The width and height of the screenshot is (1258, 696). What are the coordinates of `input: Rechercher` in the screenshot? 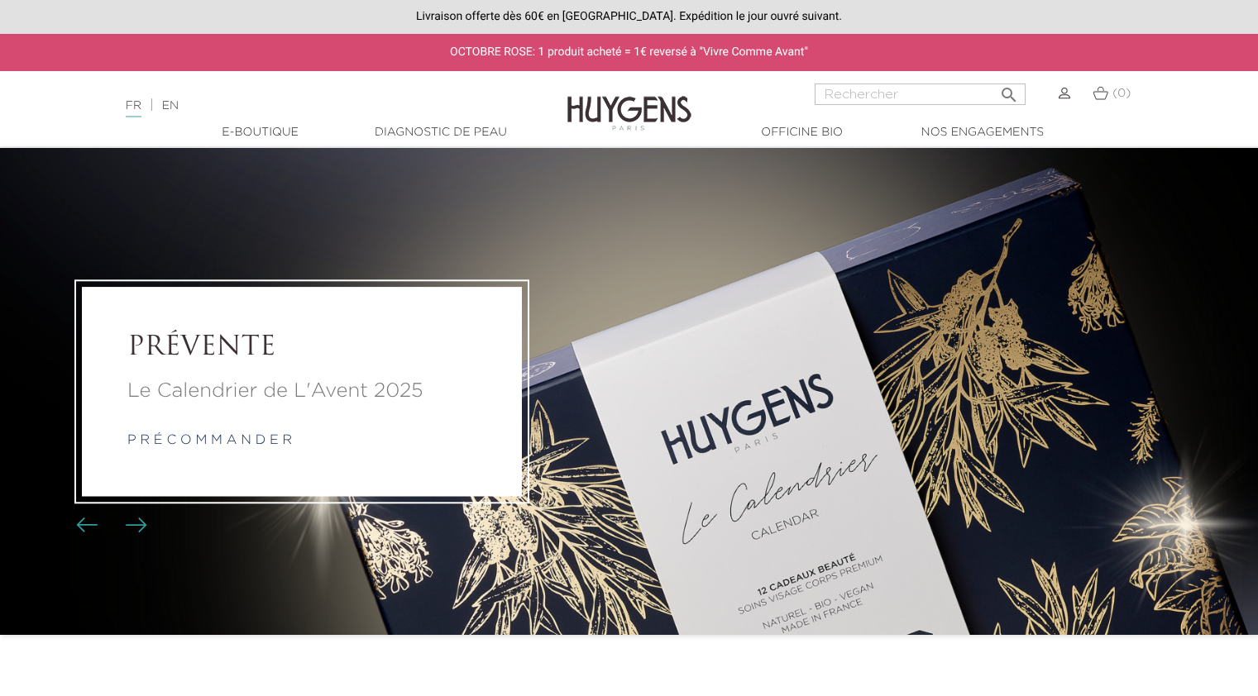 It's located at (920, 94).